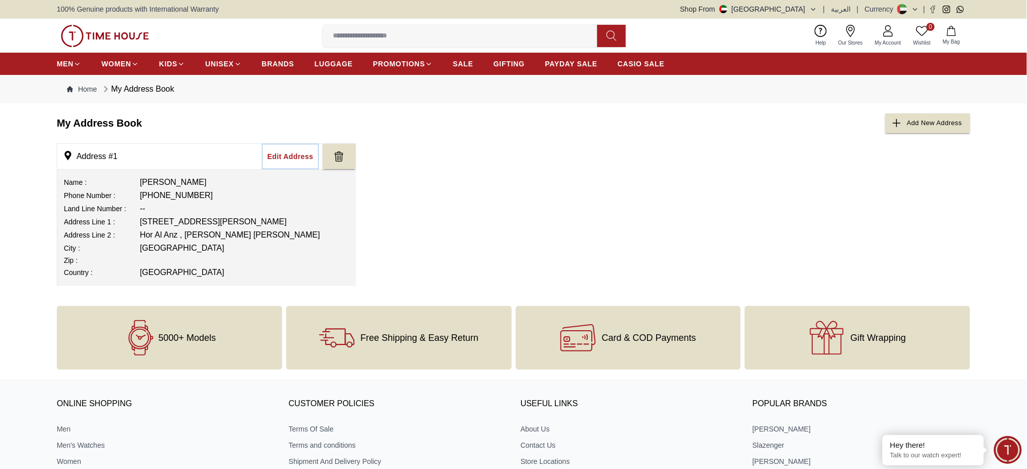  Describe the element at coordinates (463, 64) in the screenshot. I see `span: SALE` at that location.